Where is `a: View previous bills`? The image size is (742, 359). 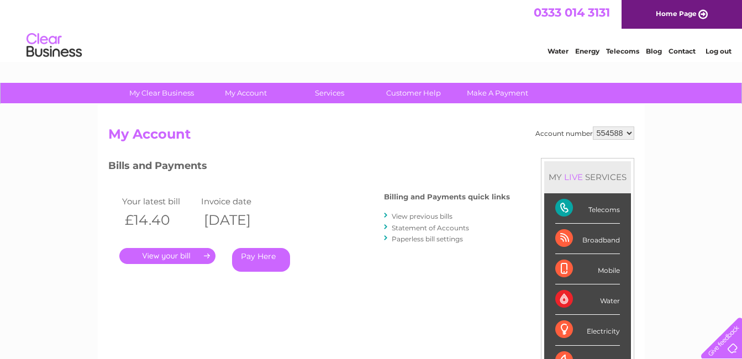 a: View previous bills is located at coordinates (422, 216).